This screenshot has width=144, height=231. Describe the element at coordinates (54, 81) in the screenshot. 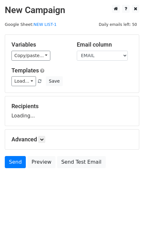

I see `button: Save` at that location.